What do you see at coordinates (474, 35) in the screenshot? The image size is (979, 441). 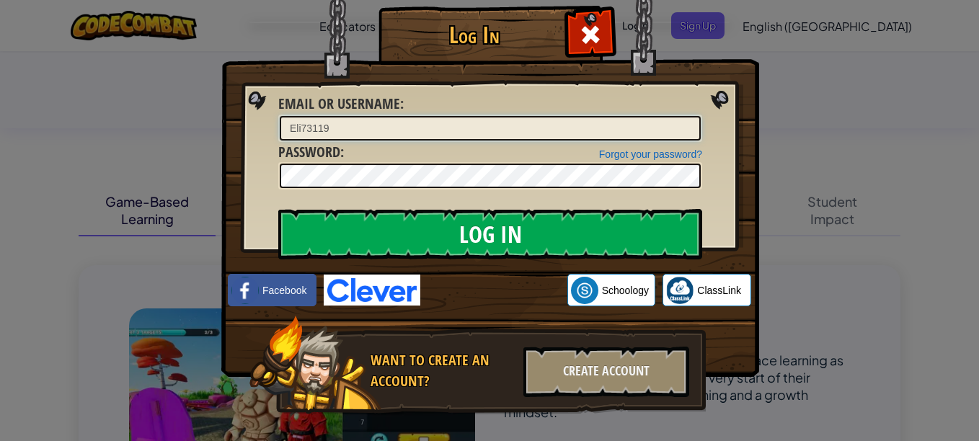 I see `h1: Log In` at bounding box center [474, 35].